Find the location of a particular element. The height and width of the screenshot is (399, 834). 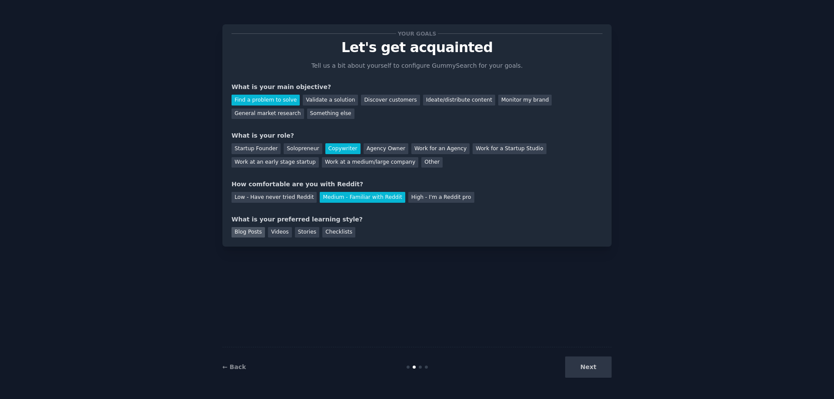

div: High - I'm a Reddit pro is located at coordinates (441, 197).